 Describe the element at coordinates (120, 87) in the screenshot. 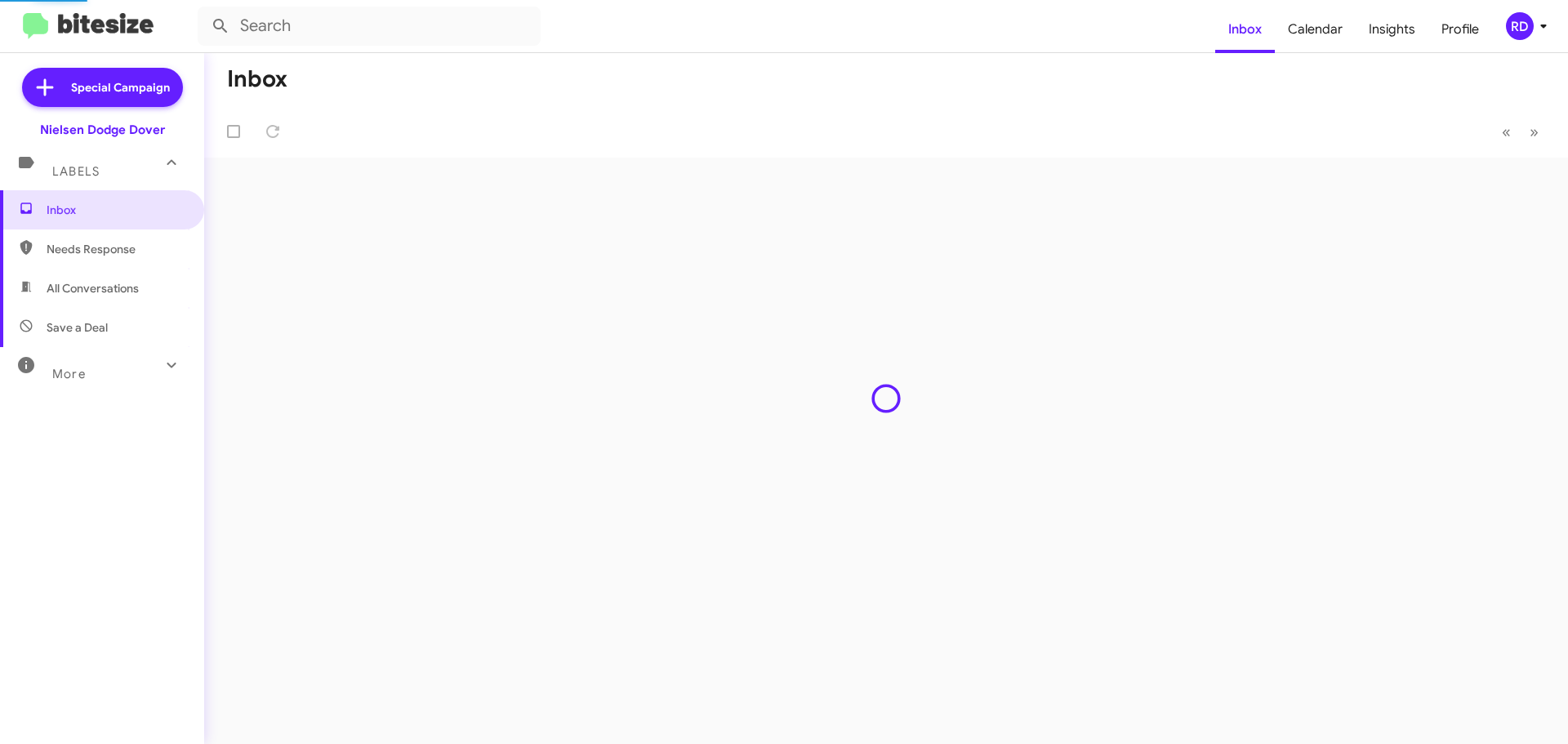

I see `span: Special Campaign` at that location.